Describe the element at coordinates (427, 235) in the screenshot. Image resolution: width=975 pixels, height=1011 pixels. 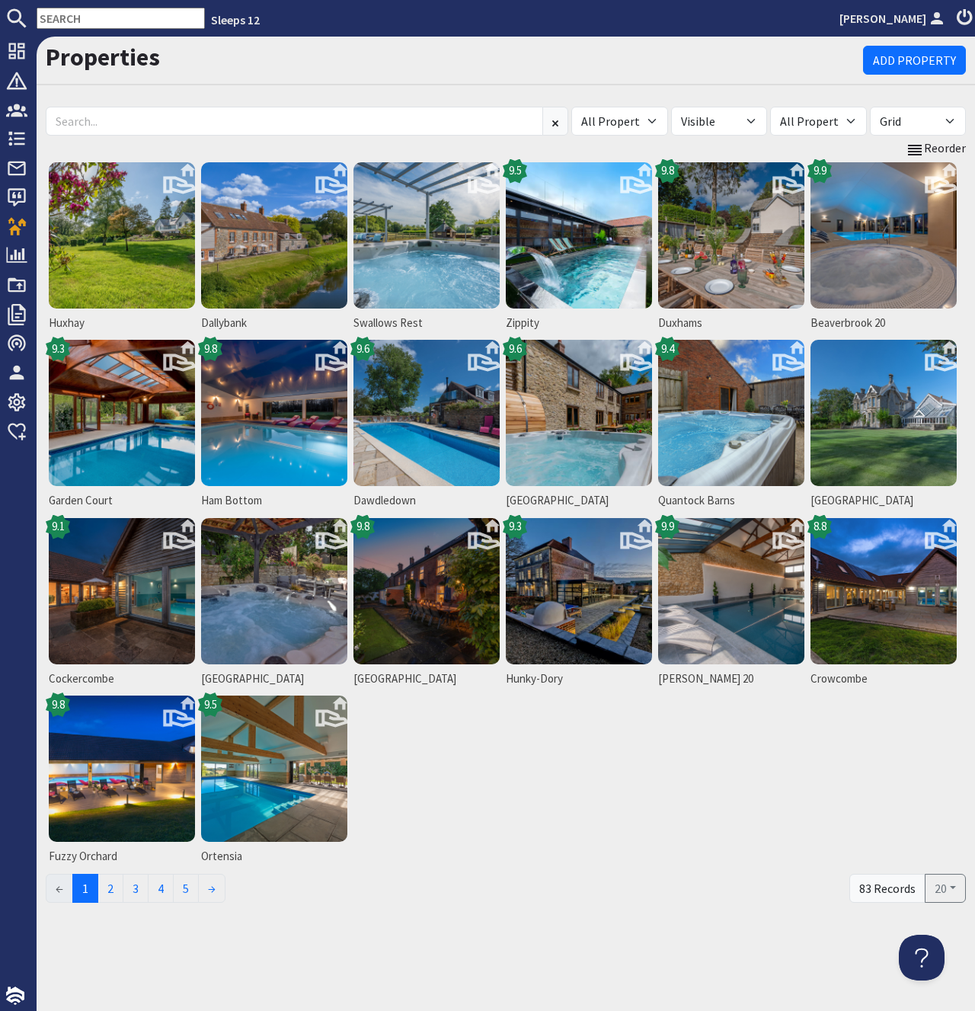
I see `img: Swallows Rest's icon` at that location.